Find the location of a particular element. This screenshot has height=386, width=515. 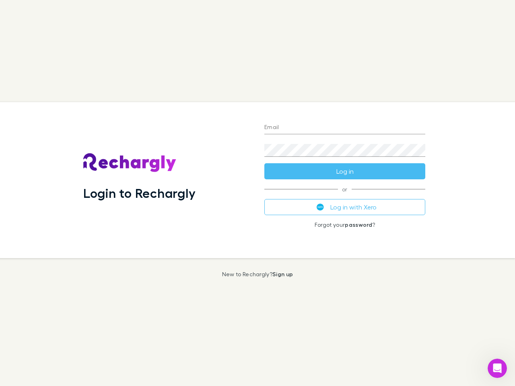

p: Forgot your ? is located at coordinates (345, 225).